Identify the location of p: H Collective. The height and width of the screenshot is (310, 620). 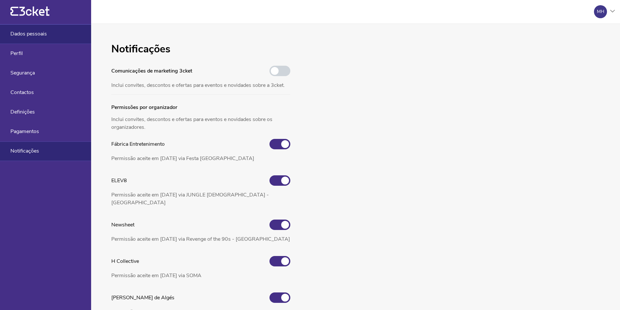
(125, 261).